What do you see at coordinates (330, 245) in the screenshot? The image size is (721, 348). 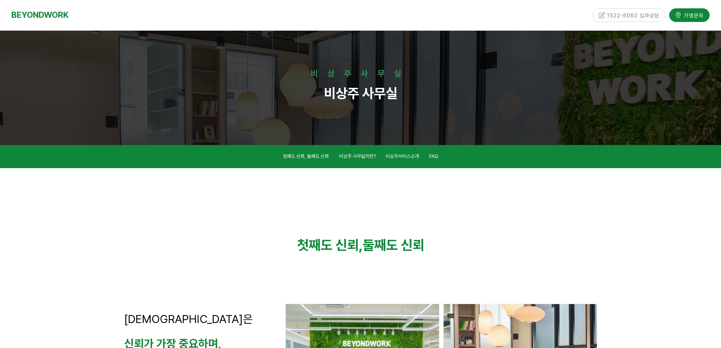 I see `strong: 첫째도 신뢰,` at bounding box center [330, 245].